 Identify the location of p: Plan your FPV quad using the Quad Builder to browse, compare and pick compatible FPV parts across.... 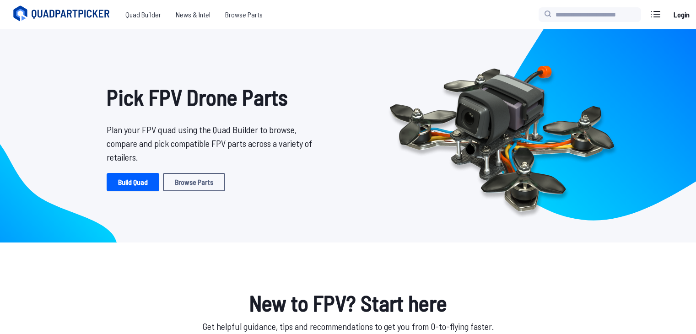
(213, 143).